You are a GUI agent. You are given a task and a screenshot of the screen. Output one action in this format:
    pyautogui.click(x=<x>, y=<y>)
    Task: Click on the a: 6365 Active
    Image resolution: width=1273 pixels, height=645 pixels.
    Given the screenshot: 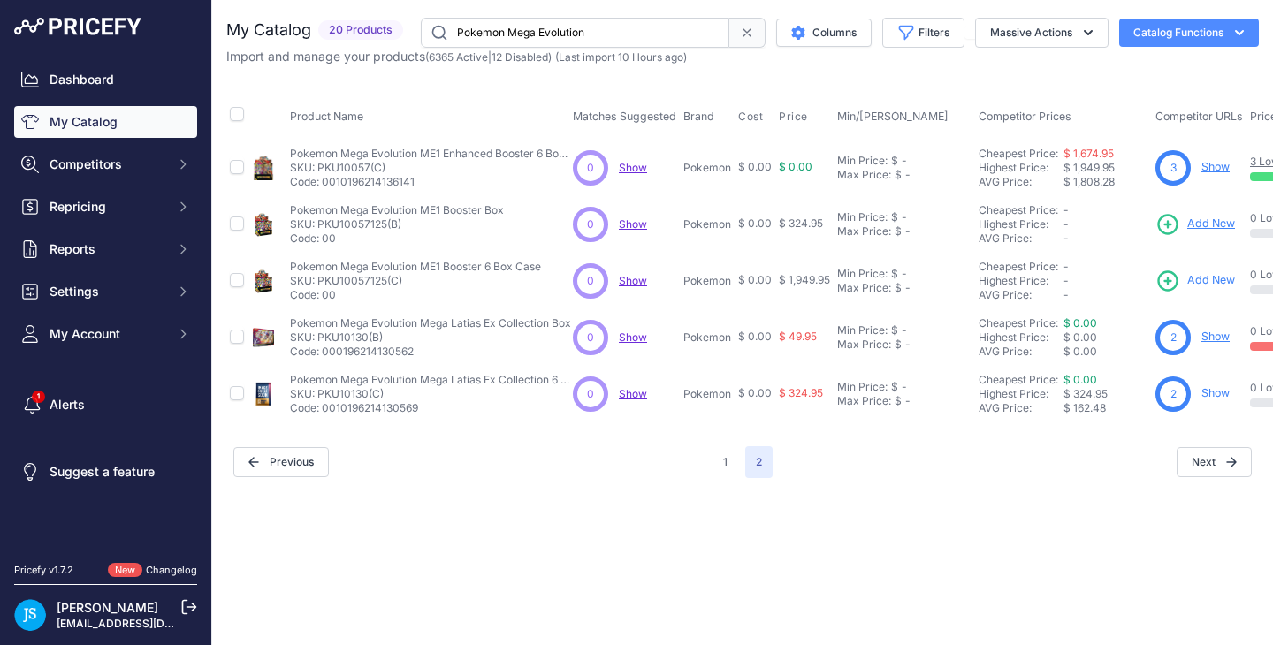 What is the action you would take?
    pyautogui.click(x=458, y=57)
    